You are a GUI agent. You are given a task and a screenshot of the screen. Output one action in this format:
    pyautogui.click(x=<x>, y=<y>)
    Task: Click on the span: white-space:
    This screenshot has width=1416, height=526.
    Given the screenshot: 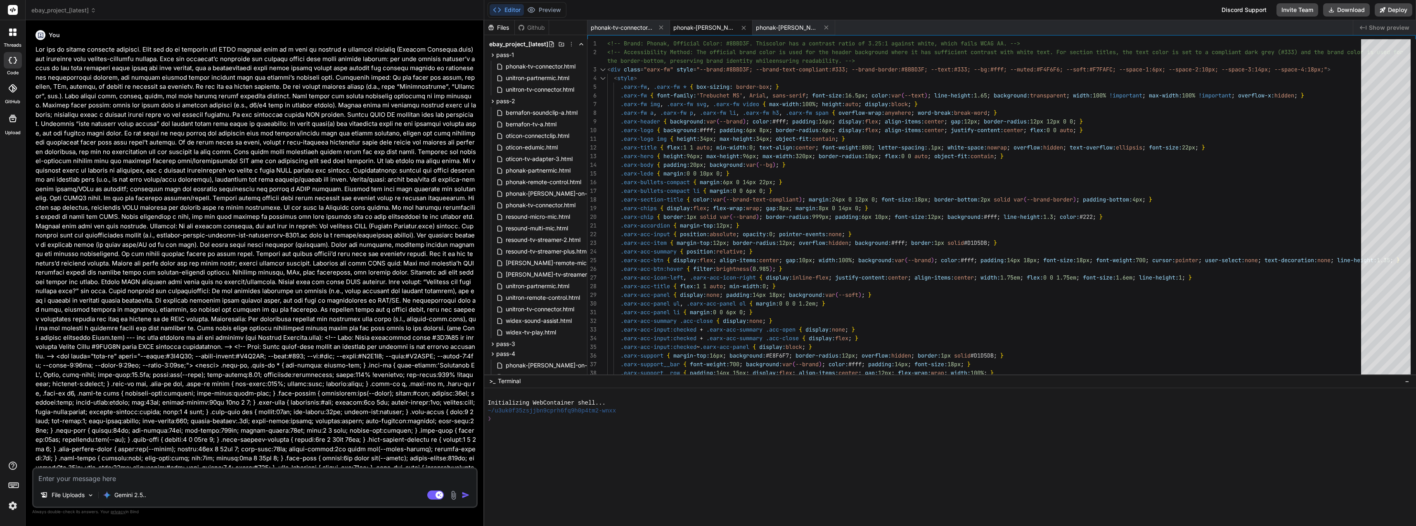 What is the action you would take?
    pyautogui.click(x=968, y=147)
    